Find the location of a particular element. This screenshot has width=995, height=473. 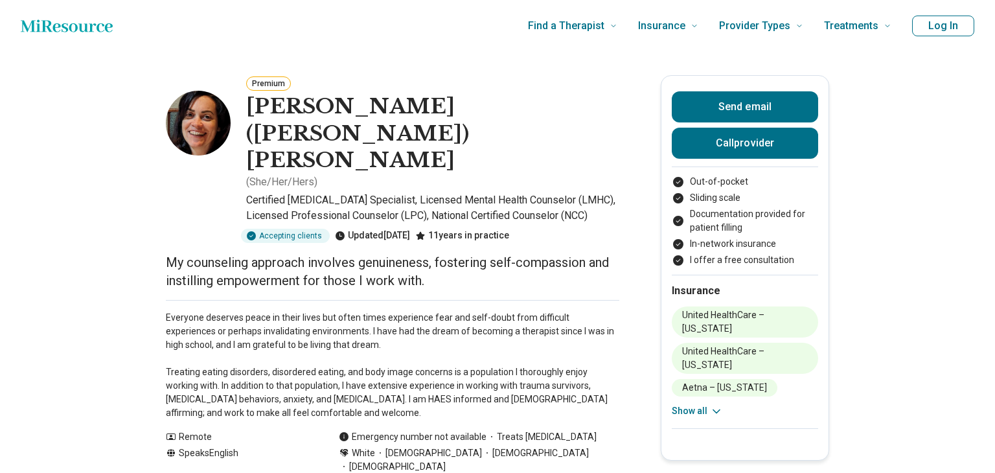

span: Find a Therapist is located at coordinates (566, 26).